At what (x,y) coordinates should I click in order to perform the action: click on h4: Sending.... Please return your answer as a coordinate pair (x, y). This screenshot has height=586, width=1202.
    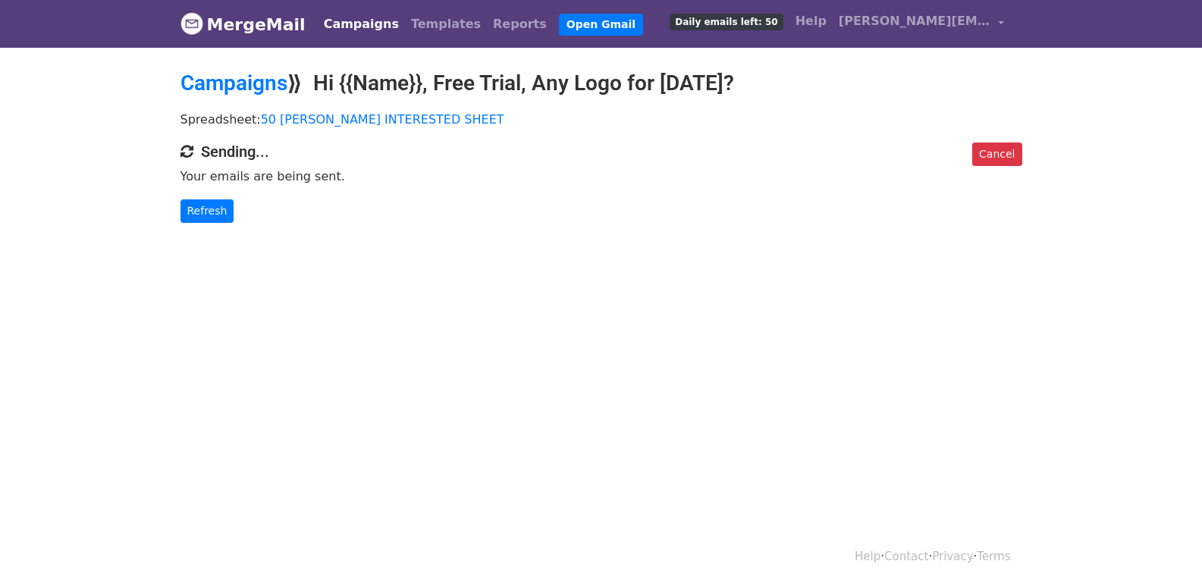
    Looking at the image, I should click on (601, 152).